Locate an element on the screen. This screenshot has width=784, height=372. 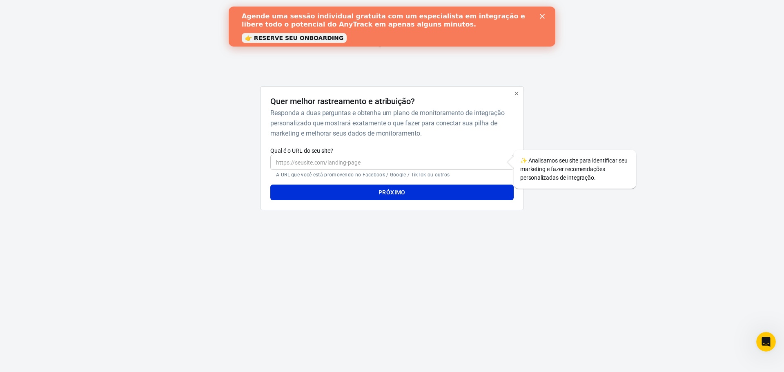
font: Analisamos seu site para identificar seu marketing e fazer recomendações personalizadas de integr... is located at coordinates (574, 169).